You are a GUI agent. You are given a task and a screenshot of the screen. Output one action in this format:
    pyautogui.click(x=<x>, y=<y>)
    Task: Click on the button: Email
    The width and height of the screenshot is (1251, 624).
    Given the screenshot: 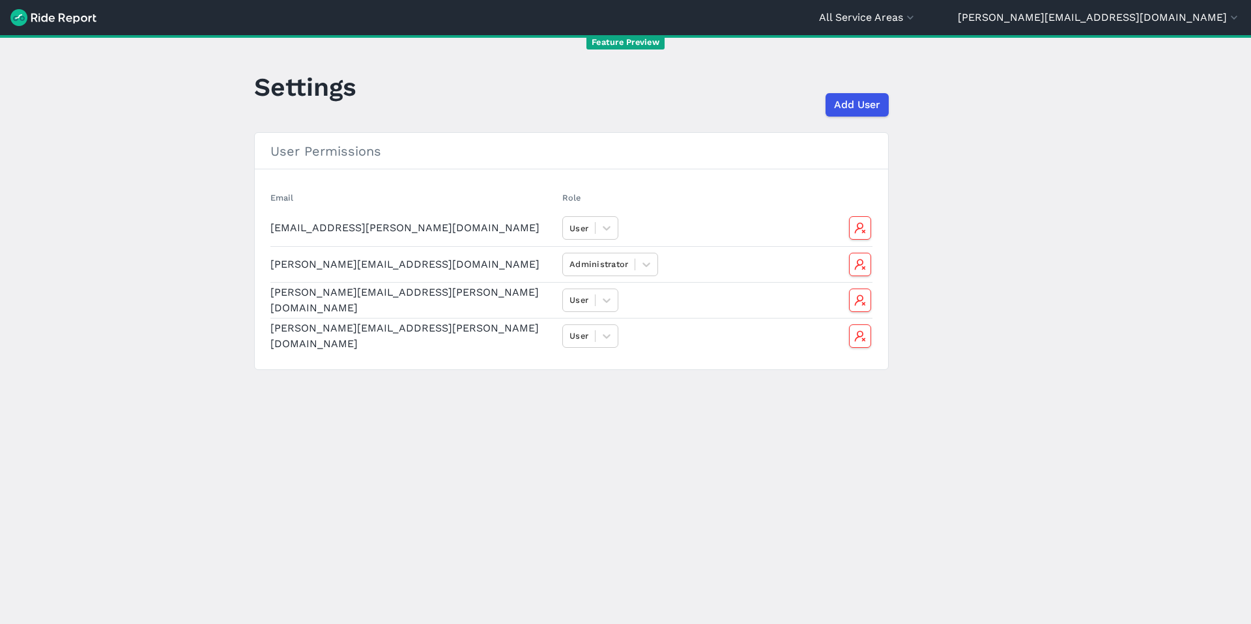 What is the action you would take?
    pyautogui.click(x=281, y=197)
    